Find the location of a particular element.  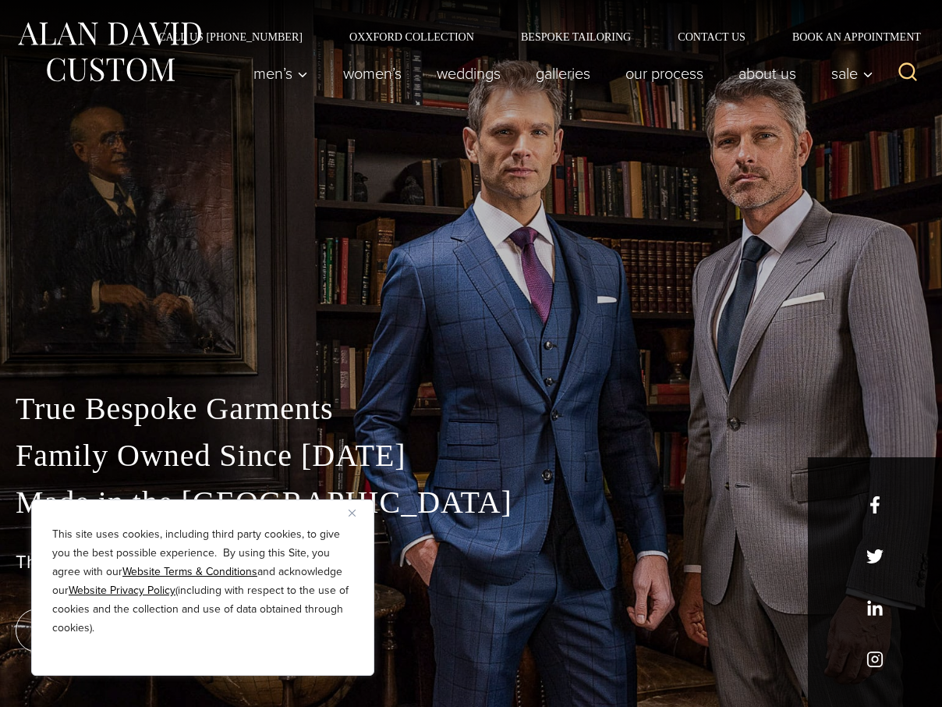

nav: Secondary Navigation is located at coordinates (530, 37).